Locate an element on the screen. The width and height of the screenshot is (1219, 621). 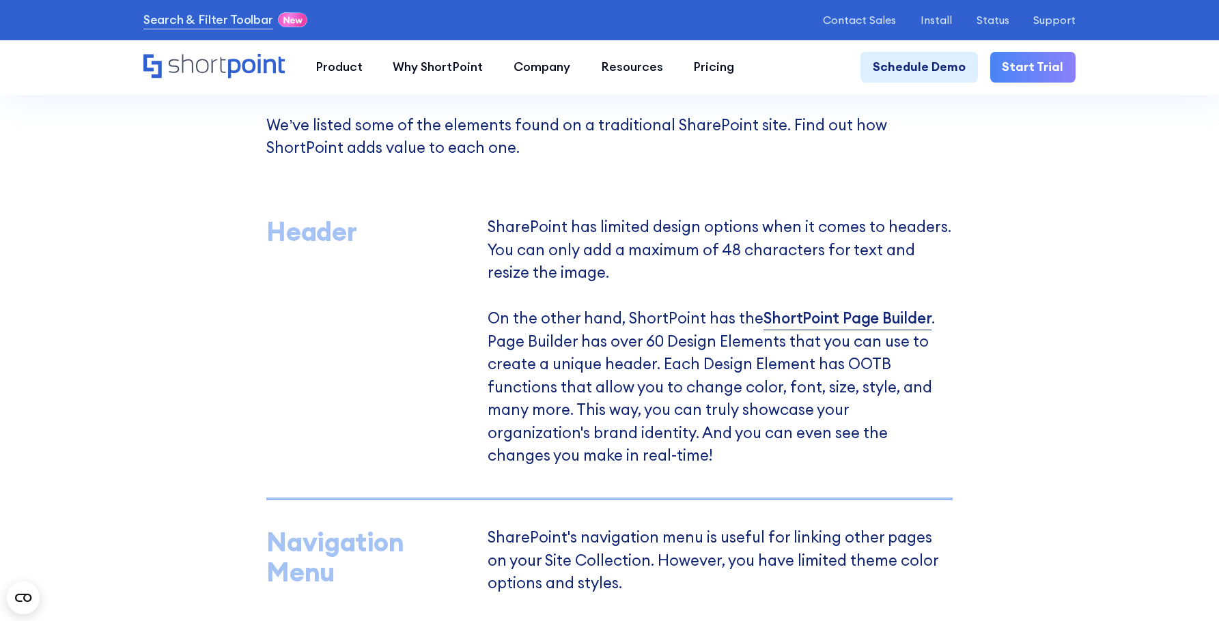
a: Install is located at coordinates (936, 20).